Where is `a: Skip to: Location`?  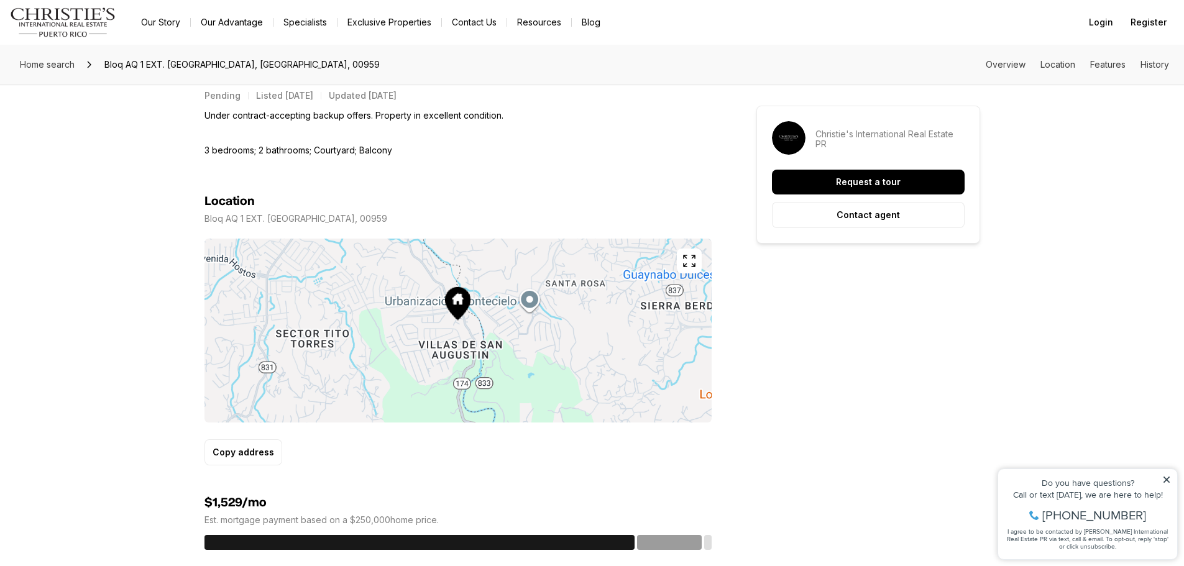
a: Skip to: Location is located at coordinates (1058, 64).